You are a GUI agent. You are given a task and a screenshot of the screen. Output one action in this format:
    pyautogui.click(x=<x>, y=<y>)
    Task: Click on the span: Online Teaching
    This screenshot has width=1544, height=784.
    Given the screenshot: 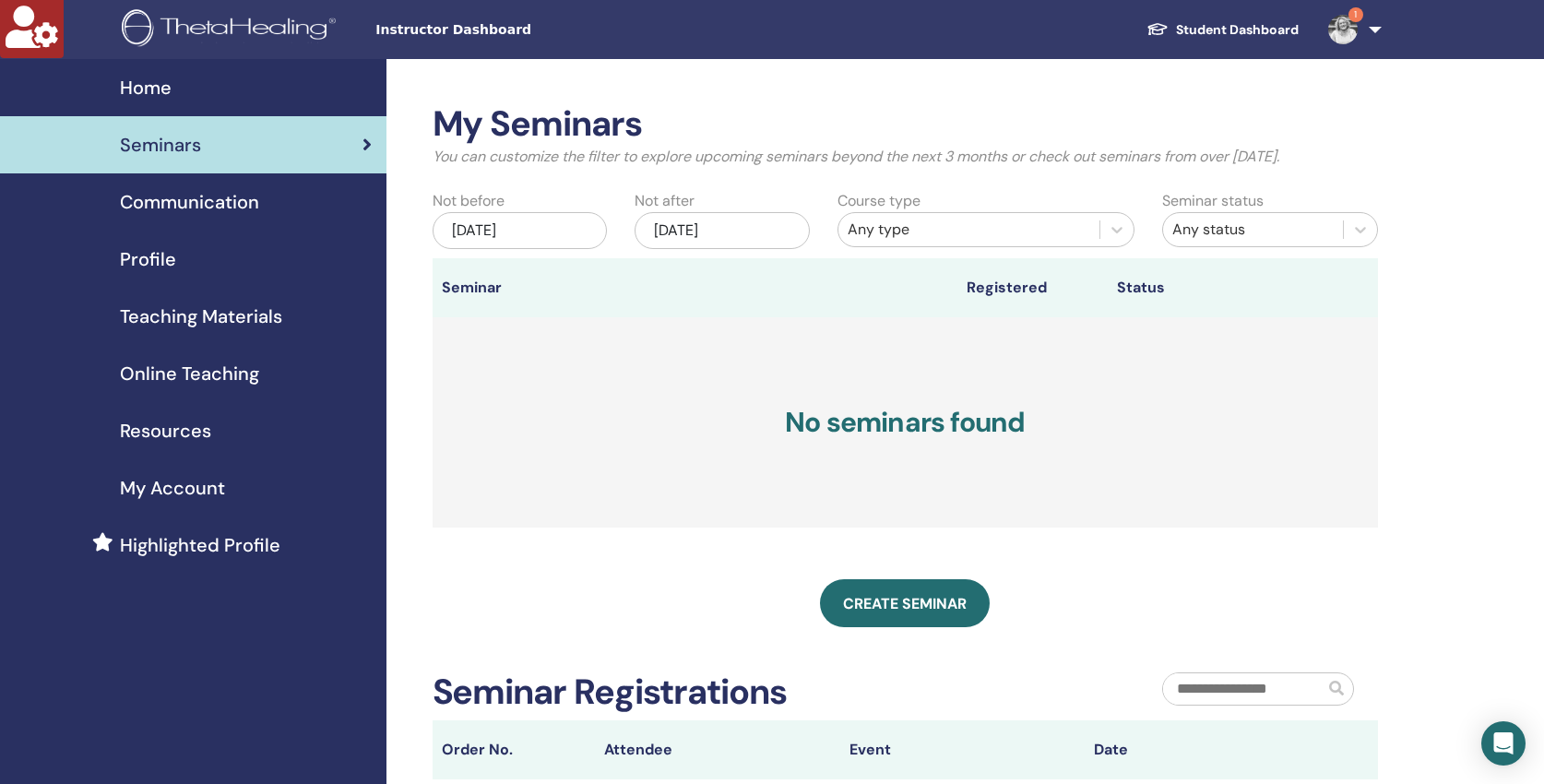 What is the action you would take?
    pyautogui.click(x=189, y=373)
    